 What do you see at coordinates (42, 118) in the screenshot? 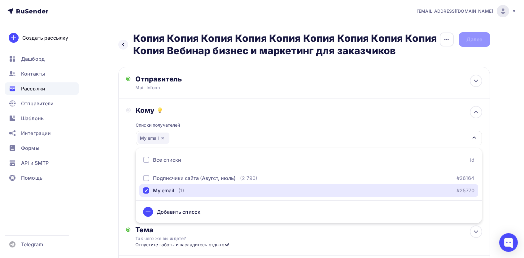
I see `a: Шаблоны` at bounding box center [42, 118].